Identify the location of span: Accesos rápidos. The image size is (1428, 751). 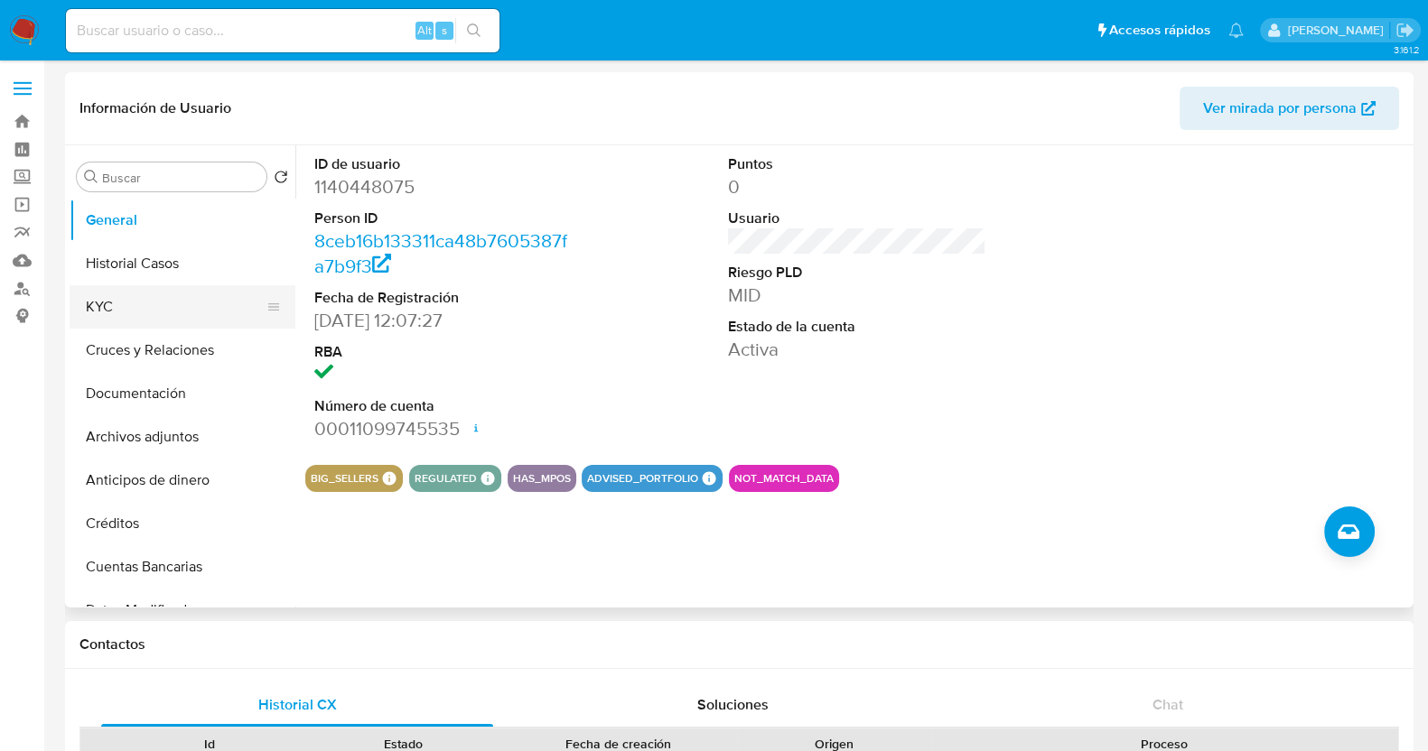
(1159, 30).